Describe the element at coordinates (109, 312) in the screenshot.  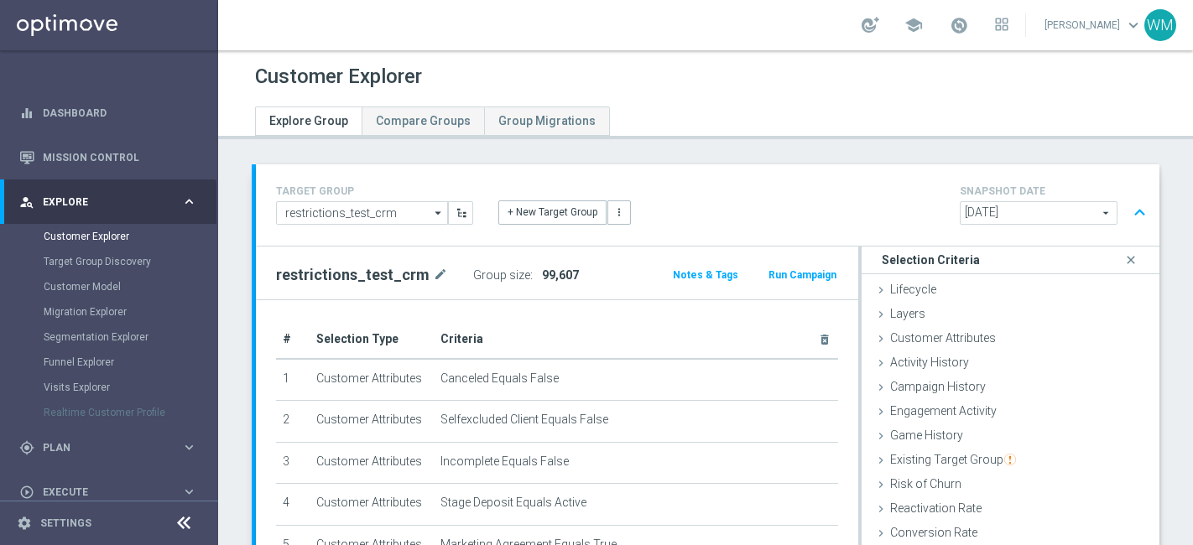
I see `a: Migration Explorer` at that location.